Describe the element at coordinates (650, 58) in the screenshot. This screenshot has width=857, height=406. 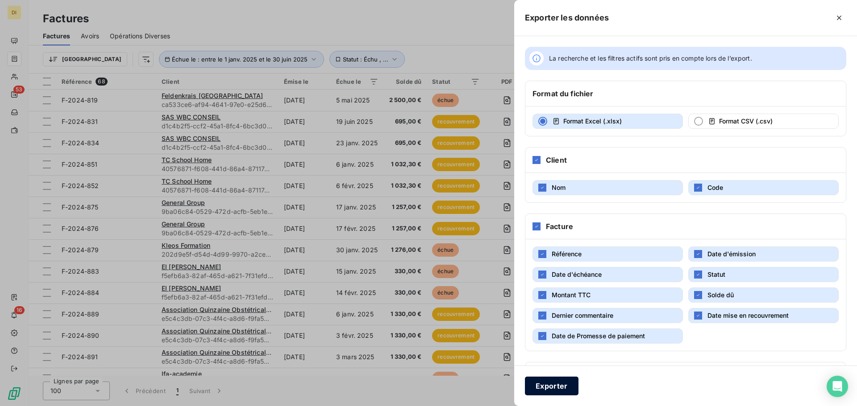
I see `span: La recherche et les filtres actifs sont pris en compte lors de l’export.` at that location.